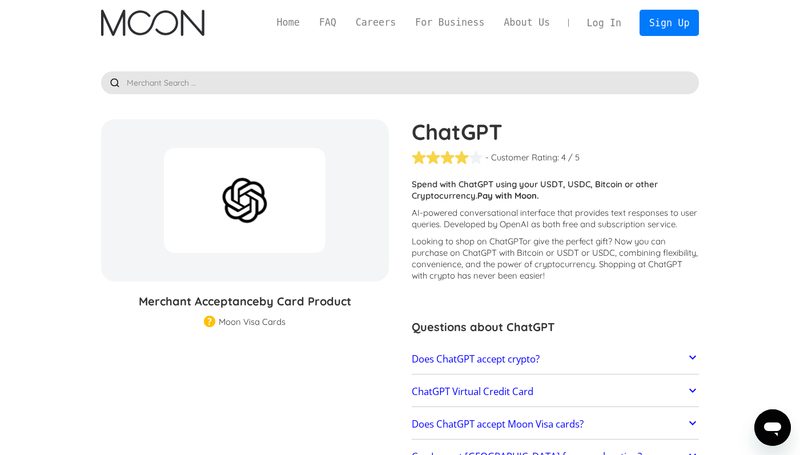 The width and height of the screenshot is (800, 455). I want to click on h2: Does ChatGPT accept crypto?, so click(476, 359).